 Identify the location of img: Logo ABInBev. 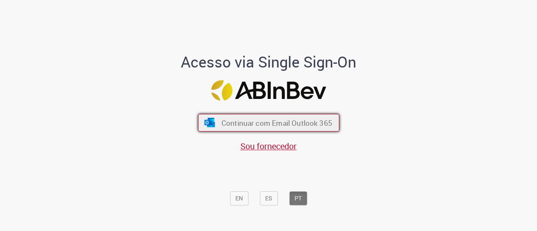
(268, 90).